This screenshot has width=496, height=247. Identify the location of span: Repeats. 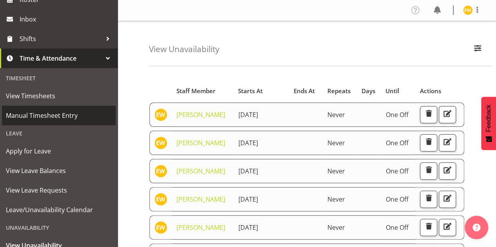
(338, 91).